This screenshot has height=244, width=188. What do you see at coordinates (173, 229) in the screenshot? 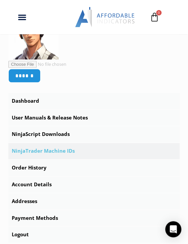
I see `div: Open Intercom Messenger` at bounding box center [173, 229].